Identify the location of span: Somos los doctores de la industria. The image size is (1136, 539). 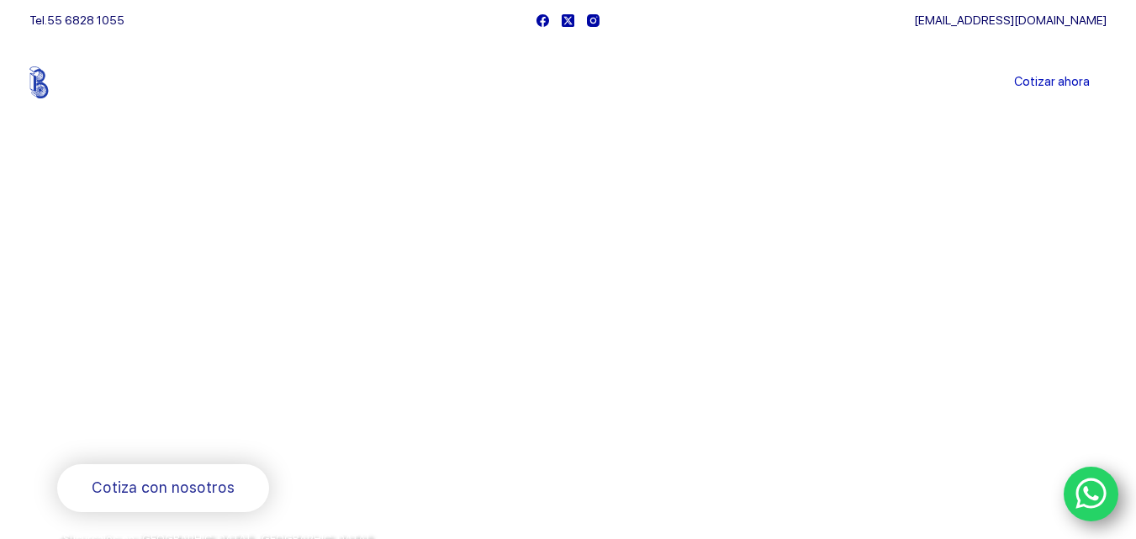
(299, 345).